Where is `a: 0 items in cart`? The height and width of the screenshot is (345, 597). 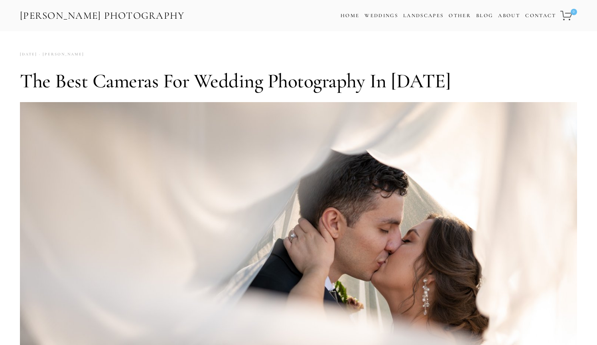 a: 0 items in cart is located at coordinates (568, 16).